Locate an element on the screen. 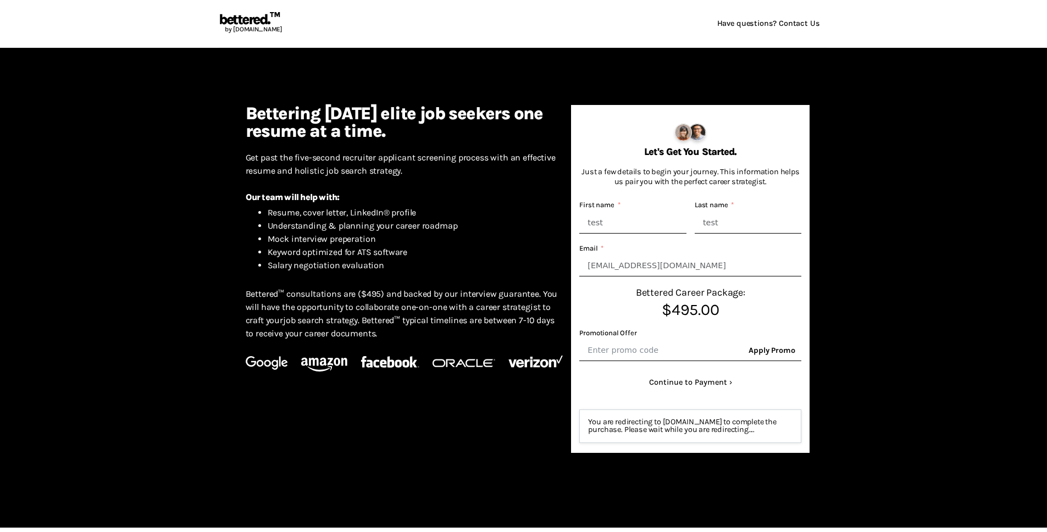 This screenshot has width=1047, height=532. button: Continue to Payment is located at coordinates (690, 382).